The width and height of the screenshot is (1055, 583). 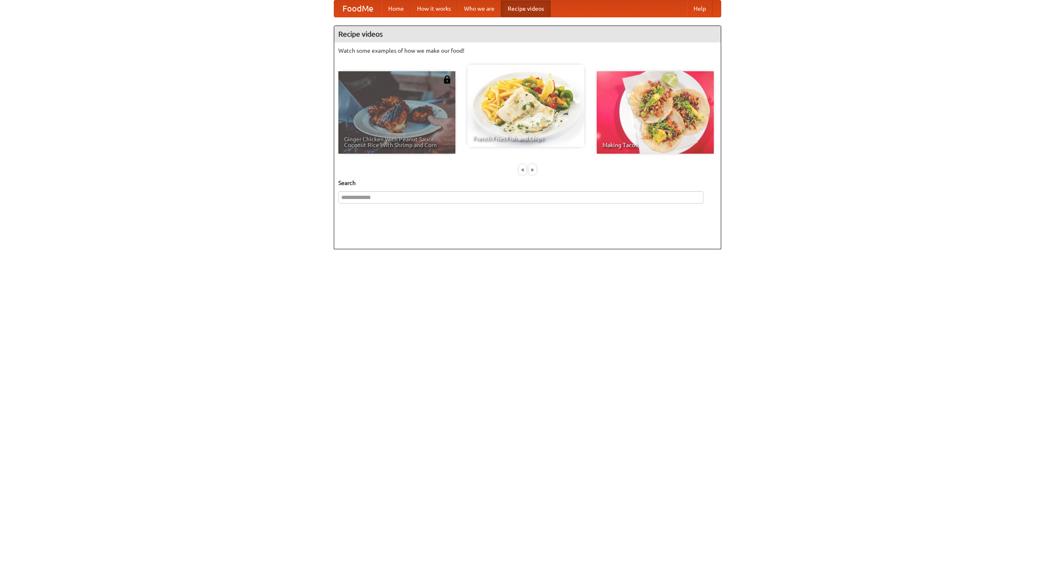 What do you see at coordinates (527, 183) in the screenshot?
I see `h5: Search` at bounding box center [527, 183].